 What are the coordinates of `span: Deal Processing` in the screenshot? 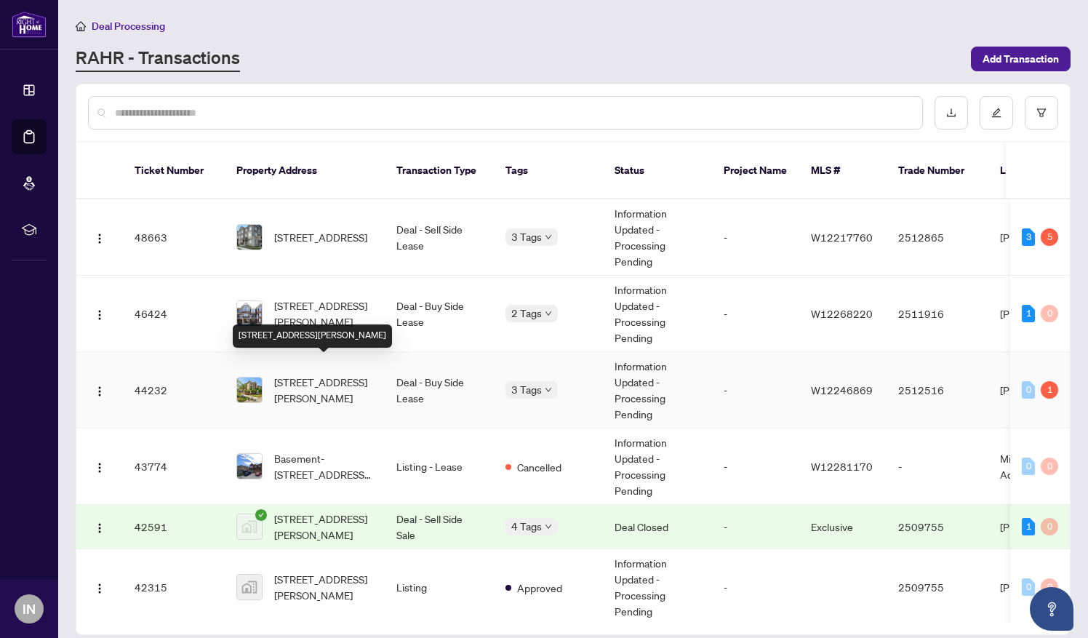 It's located at (128, 26).